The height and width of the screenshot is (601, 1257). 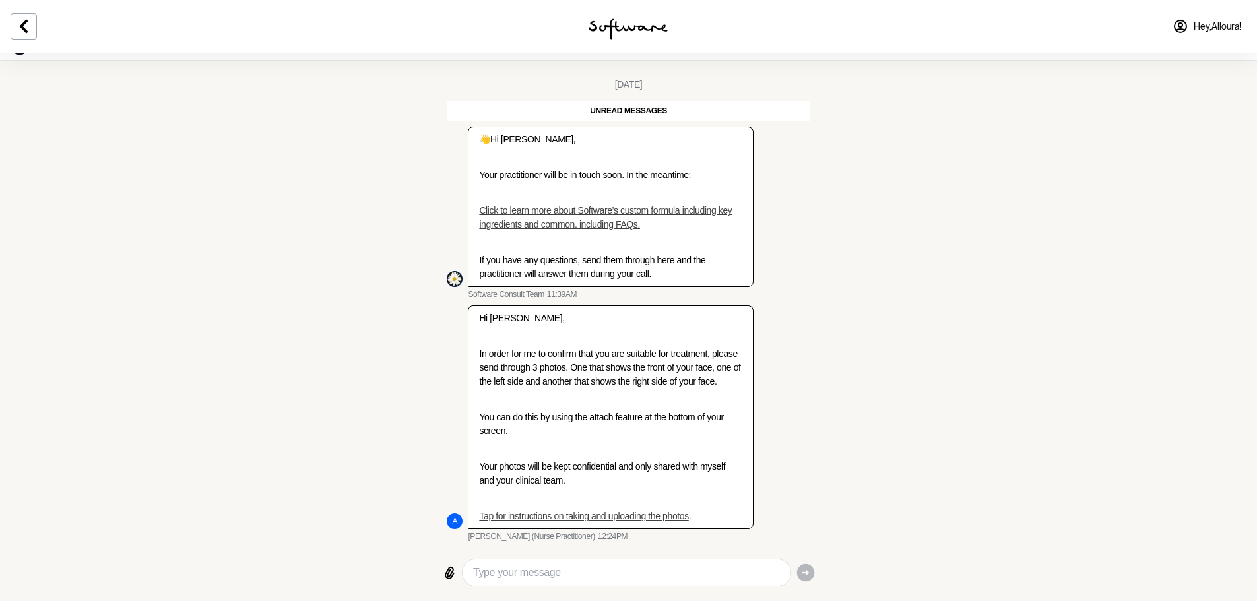 What do you see at coordinates (1218, 26) in the screenshot?
I see `span: Hey, Alloura !` at bounding box center [1218, 26].